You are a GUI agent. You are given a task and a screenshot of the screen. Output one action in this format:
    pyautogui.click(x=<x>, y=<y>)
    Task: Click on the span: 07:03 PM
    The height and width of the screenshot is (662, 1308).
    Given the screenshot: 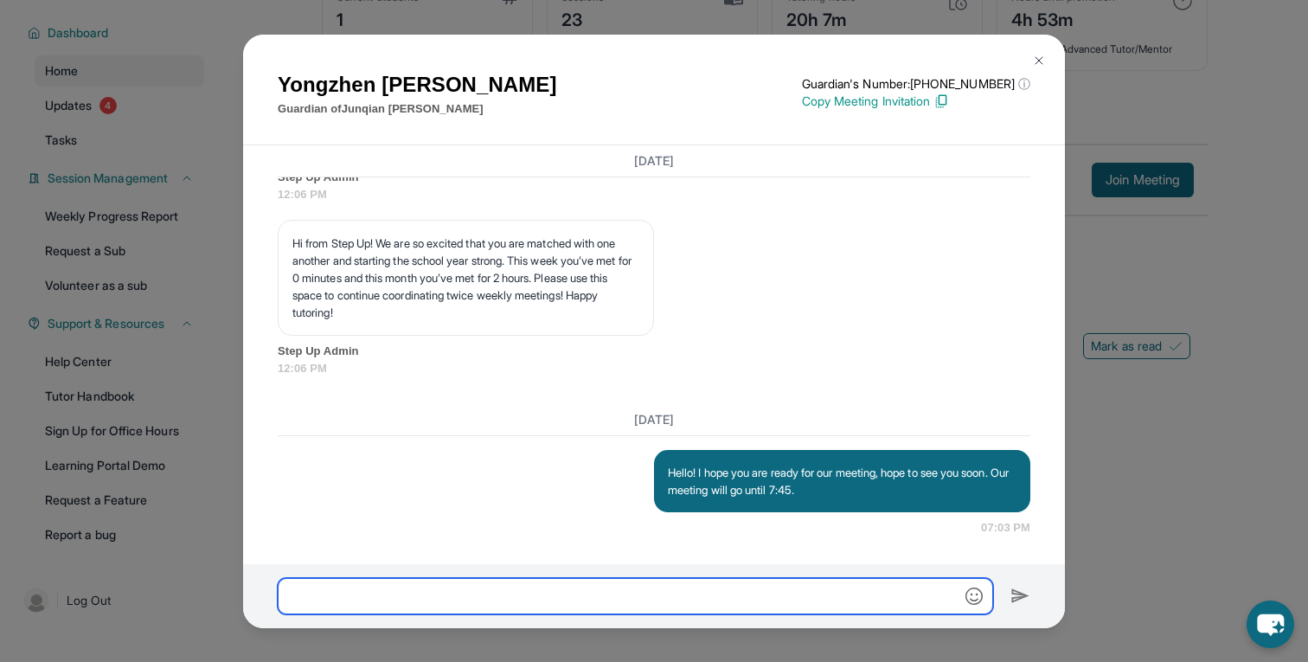 What is the action you would take?
    pyautogui.click(x=1006, y=528)
    